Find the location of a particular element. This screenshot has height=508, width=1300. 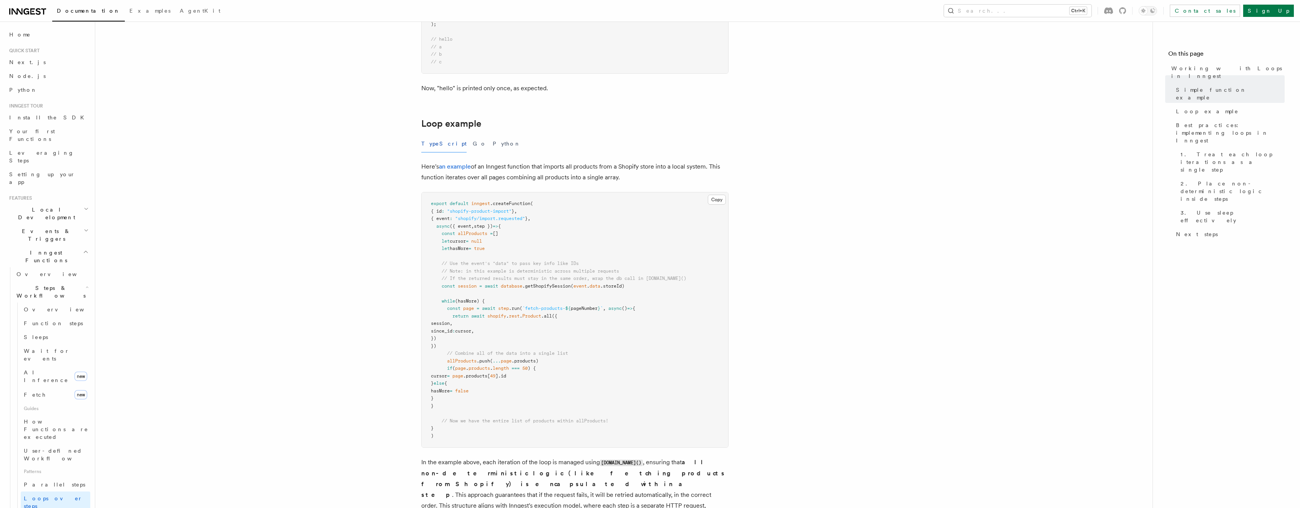

span: shopify is located at coordinates (496, 316).